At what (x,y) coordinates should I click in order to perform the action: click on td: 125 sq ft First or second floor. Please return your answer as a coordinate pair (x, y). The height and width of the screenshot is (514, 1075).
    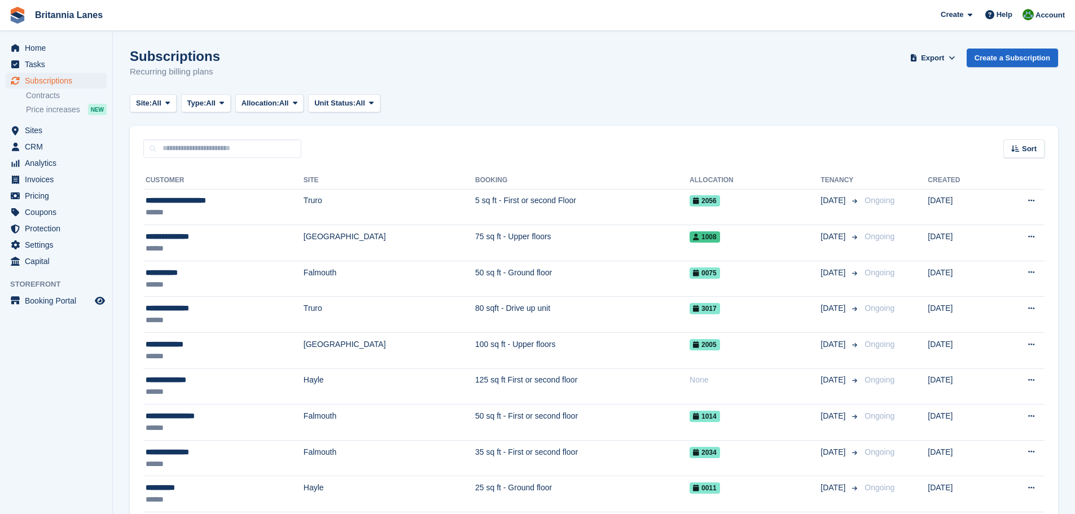
    Looking at the image, I should click on (582, 386).